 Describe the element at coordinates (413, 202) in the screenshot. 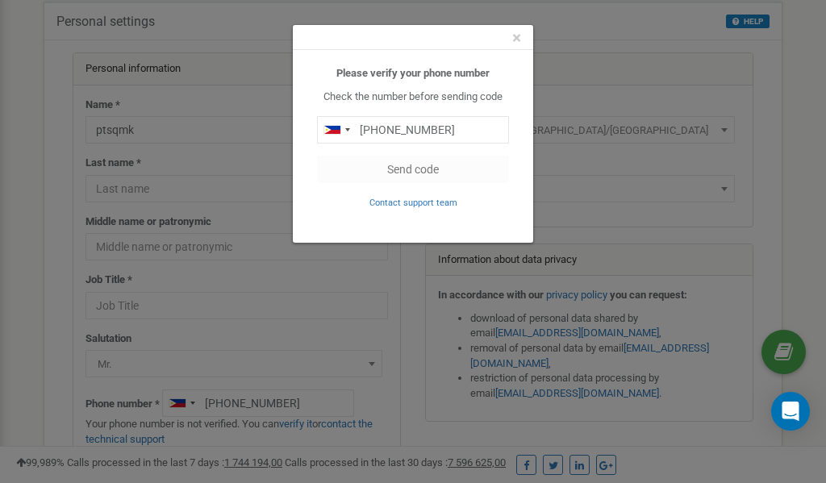

I see `a: Contact support team` at that location.